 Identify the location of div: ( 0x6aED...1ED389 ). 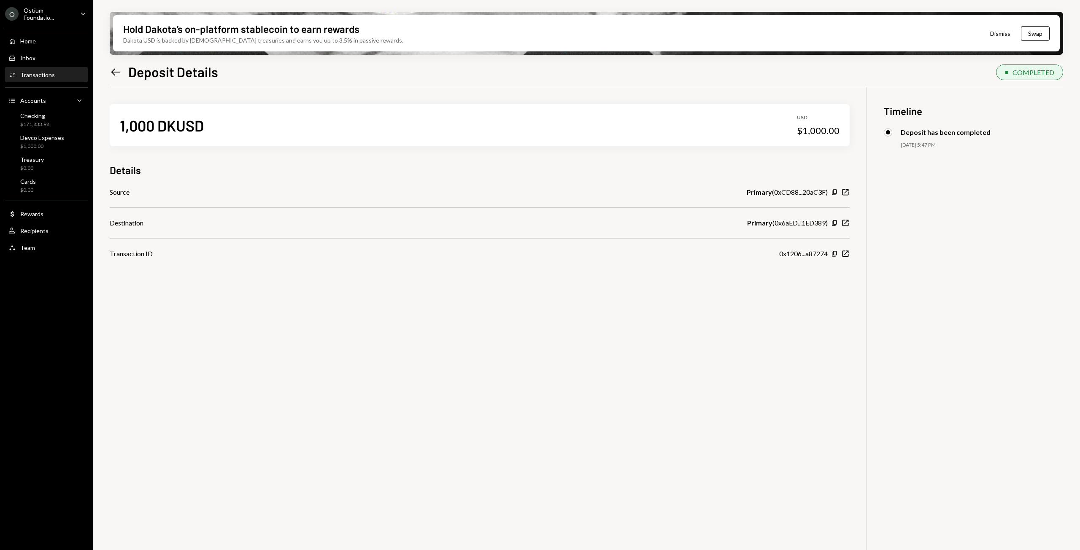
(787, 223).